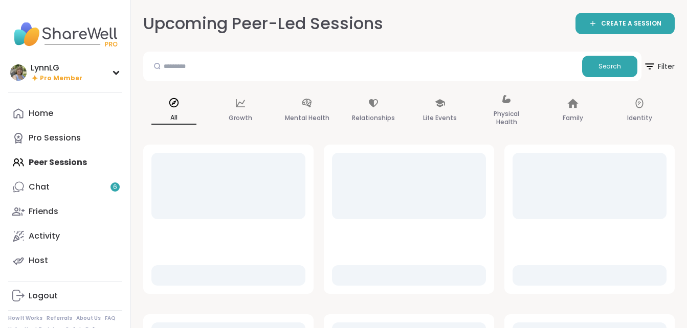 The image size is (687, 328). What do you see at coordinates (263, 24) in the screenshot?
I see `h2: Upcoming Peer-Led Sessions` at bounding box center [263, 24].